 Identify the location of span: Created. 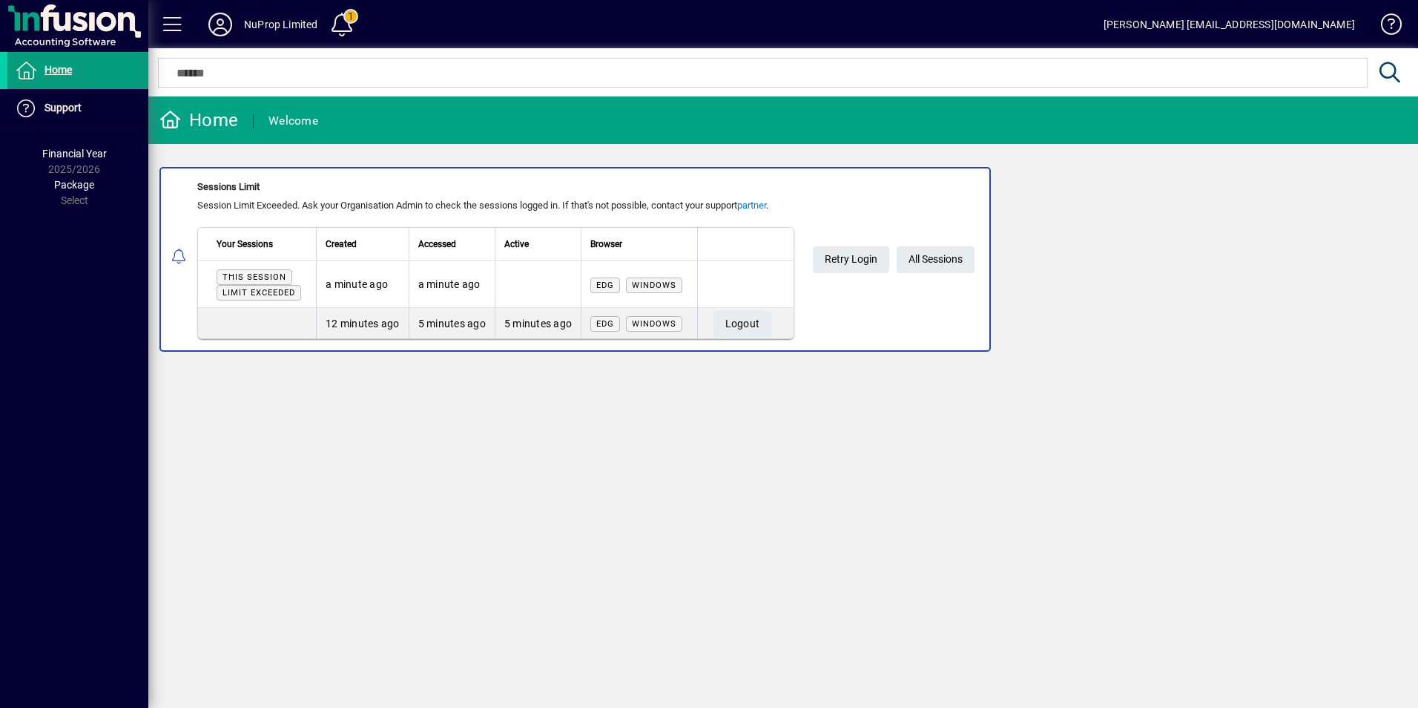
(341, 244).